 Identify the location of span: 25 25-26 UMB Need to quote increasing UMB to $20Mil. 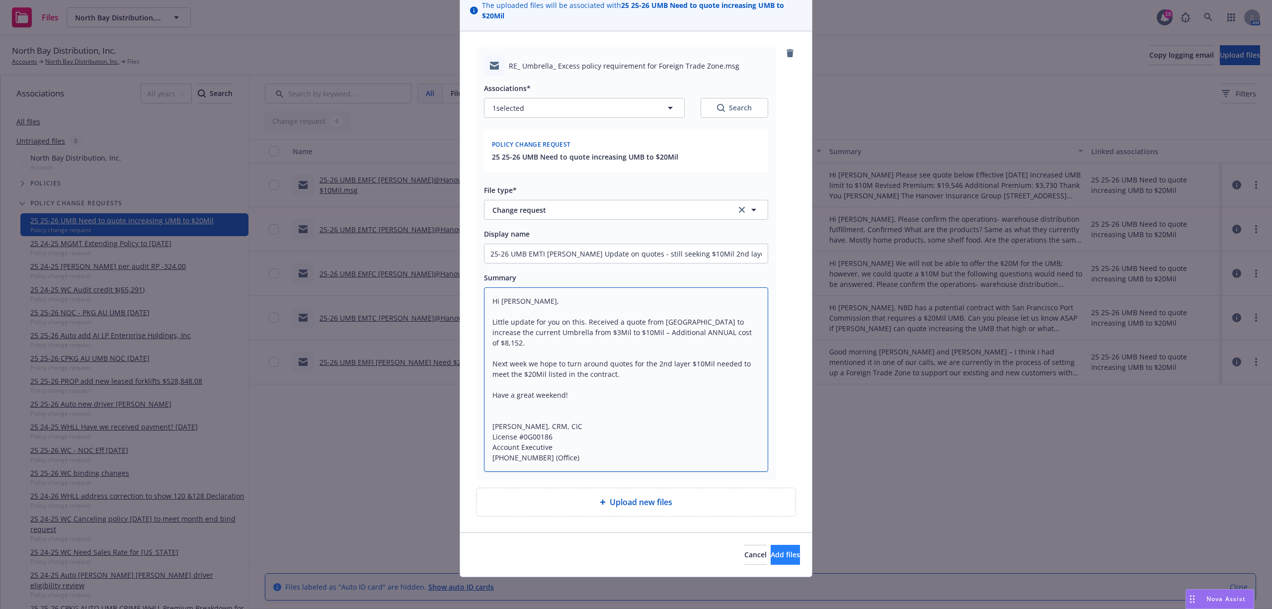
(585, 156).